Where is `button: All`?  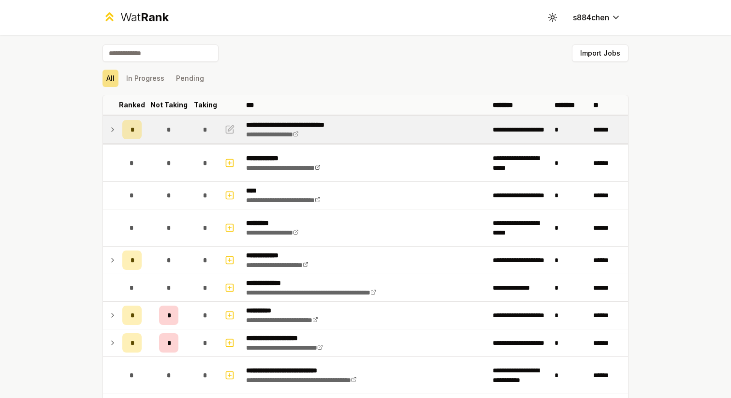 button: All is located at coordinates (110, 78).